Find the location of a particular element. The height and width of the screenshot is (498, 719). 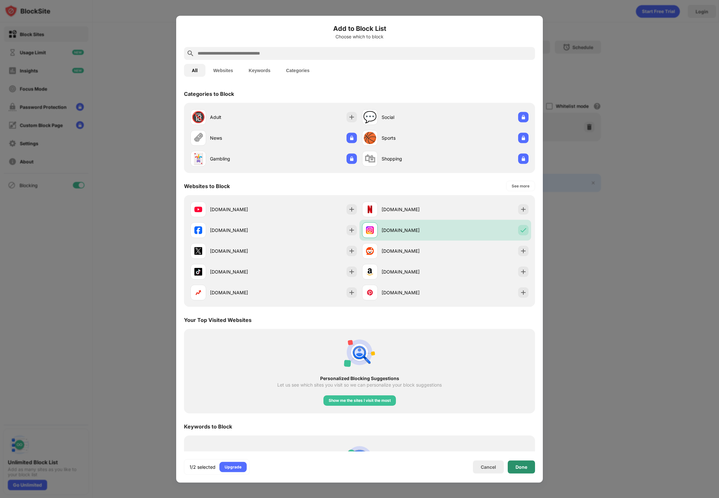

div: Keywords to Block is located at coordinates (208, 426).